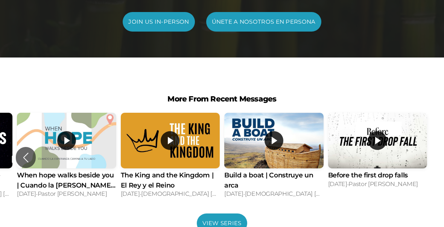 The image size is (444, 227). What do you see at coordinates (222, 99) in the screenshot?
I see `h3: More From Recent Messages` at bounding box center [222, 99].